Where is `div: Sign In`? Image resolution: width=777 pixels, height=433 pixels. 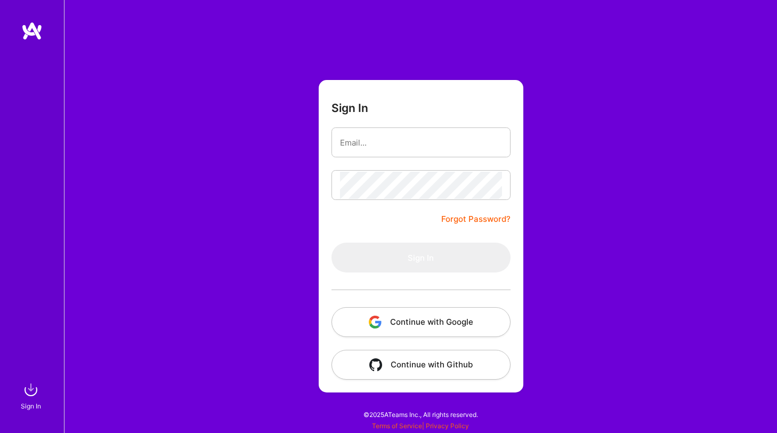
div: Sign In is located at coordinates (31, 406).